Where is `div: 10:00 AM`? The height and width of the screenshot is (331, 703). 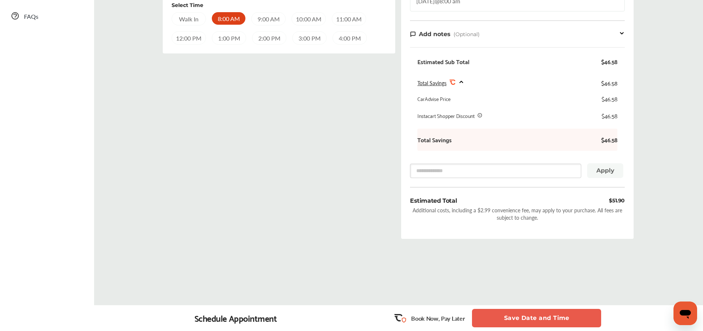 div: 10:00 AM is located at coordinates (308, 19).